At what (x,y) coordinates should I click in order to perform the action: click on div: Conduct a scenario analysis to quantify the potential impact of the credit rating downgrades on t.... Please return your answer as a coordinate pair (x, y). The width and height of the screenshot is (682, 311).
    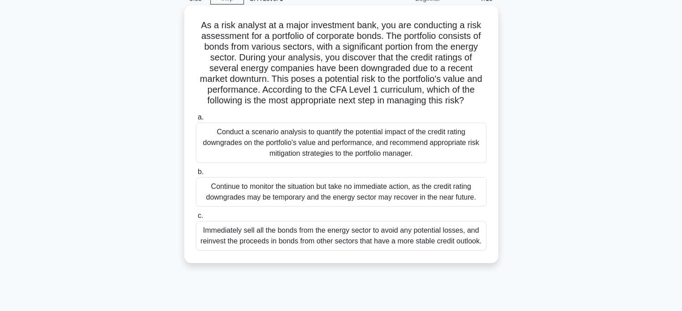
    Looking at the image, I should click on (341, 143).